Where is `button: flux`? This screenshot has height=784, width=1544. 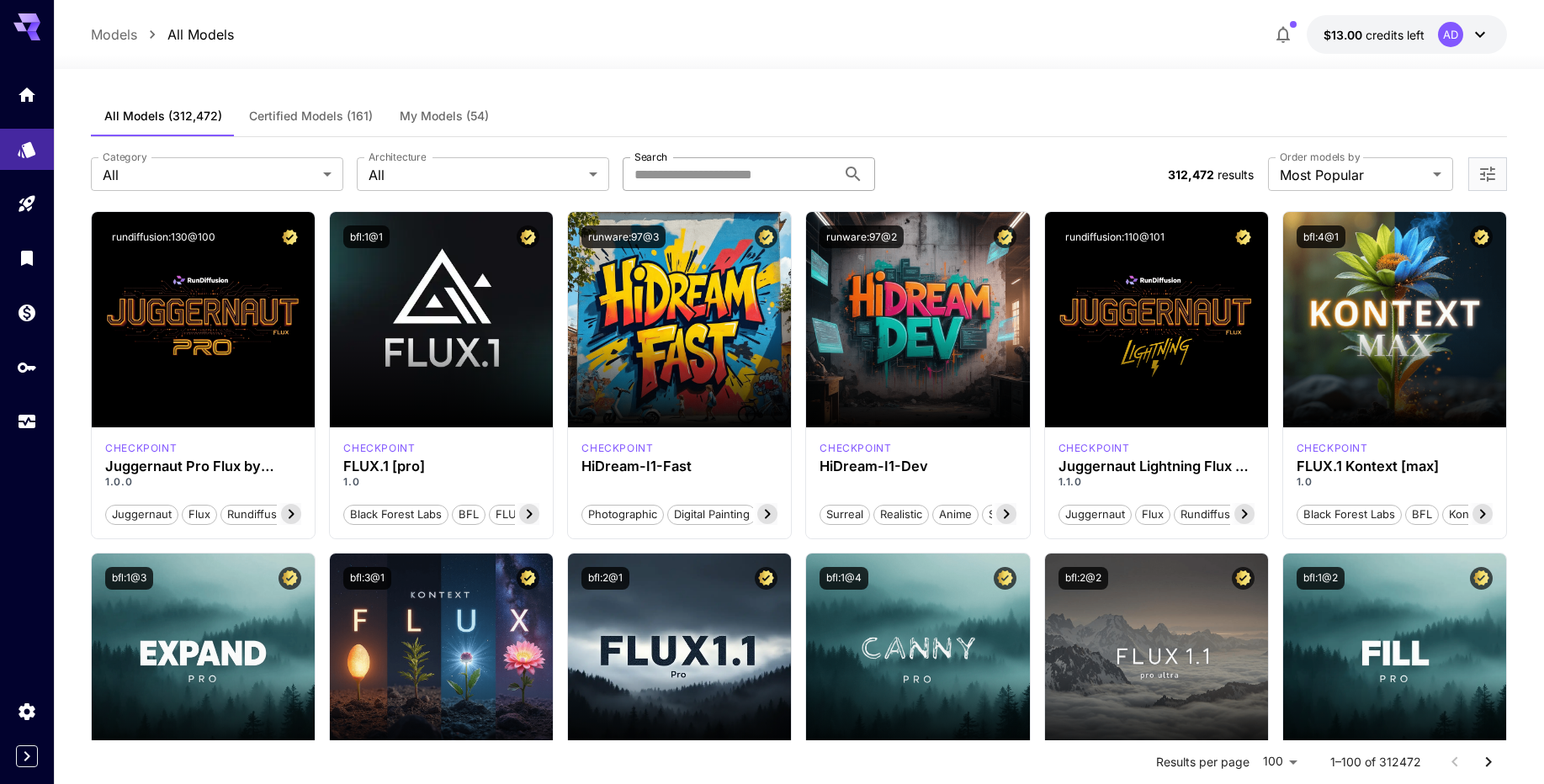 button: flux is located at coordinates (200, 514).